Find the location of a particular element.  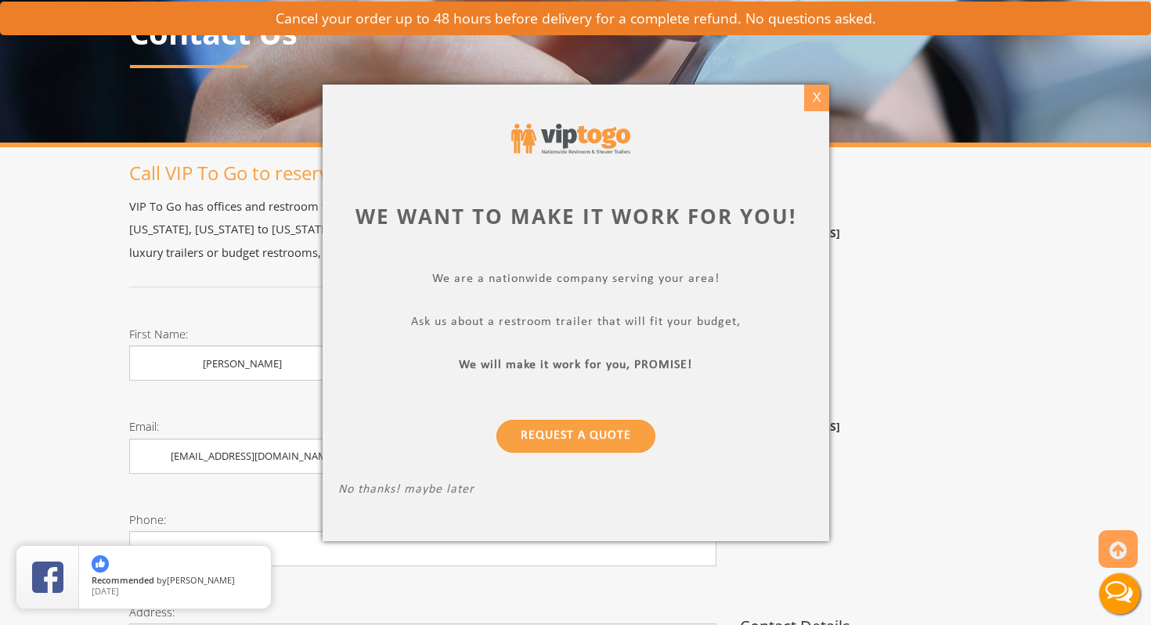

a: Request a Quote is located at coordinates (576, 435).